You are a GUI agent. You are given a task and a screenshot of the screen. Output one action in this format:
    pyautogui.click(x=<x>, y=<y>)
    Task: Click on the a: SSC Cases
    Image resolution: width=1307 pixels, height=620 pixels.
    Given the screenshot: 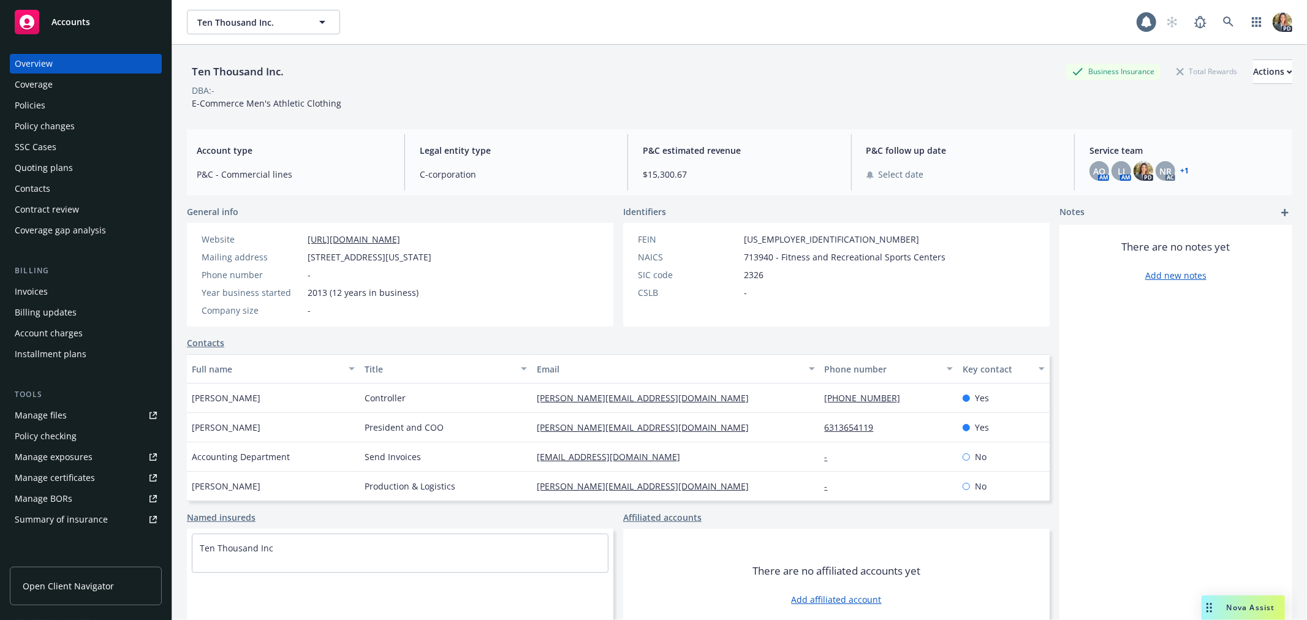 What is the action you would take?
    pyautogui.click(x=86, y=147)
    